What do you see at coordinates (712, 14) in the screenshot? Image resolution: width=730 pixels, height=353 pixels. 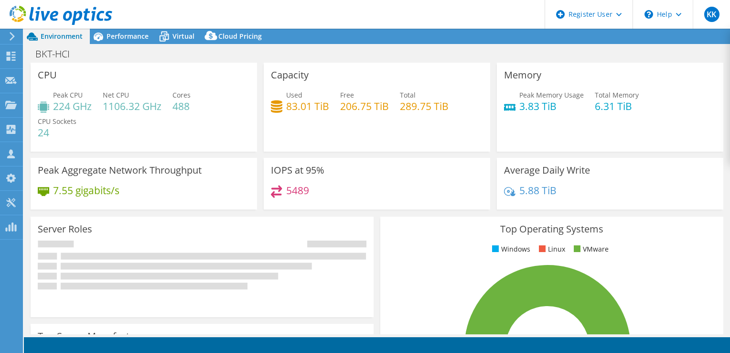 I see `span: KK` at bounding box center [712, 14].